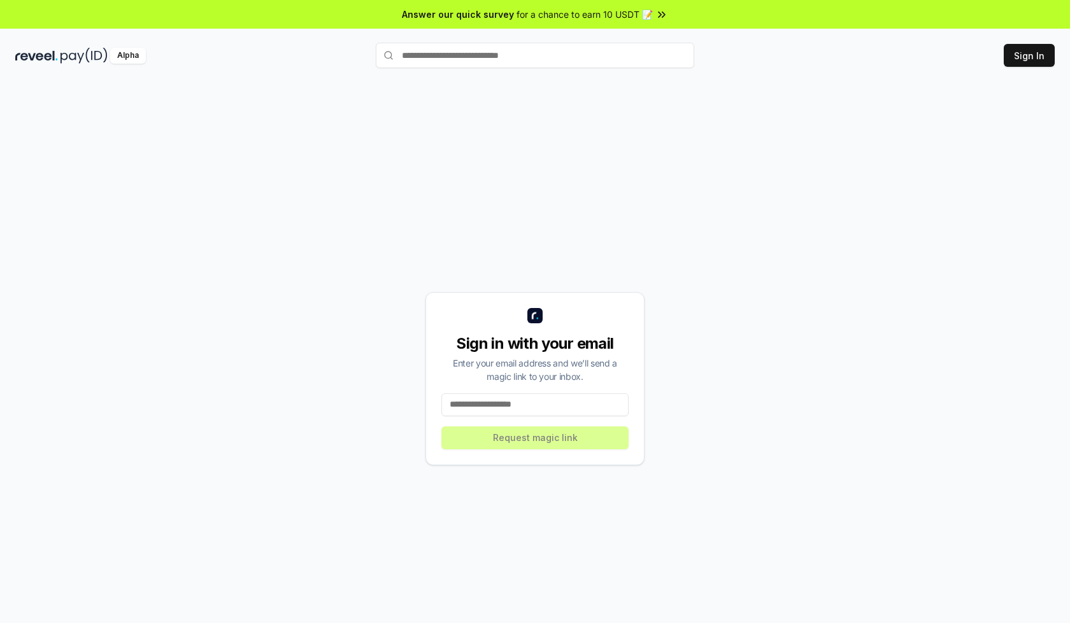 This screenshot has width=1070, height=623. I want to click on div: Alpha, so click(128, 55).